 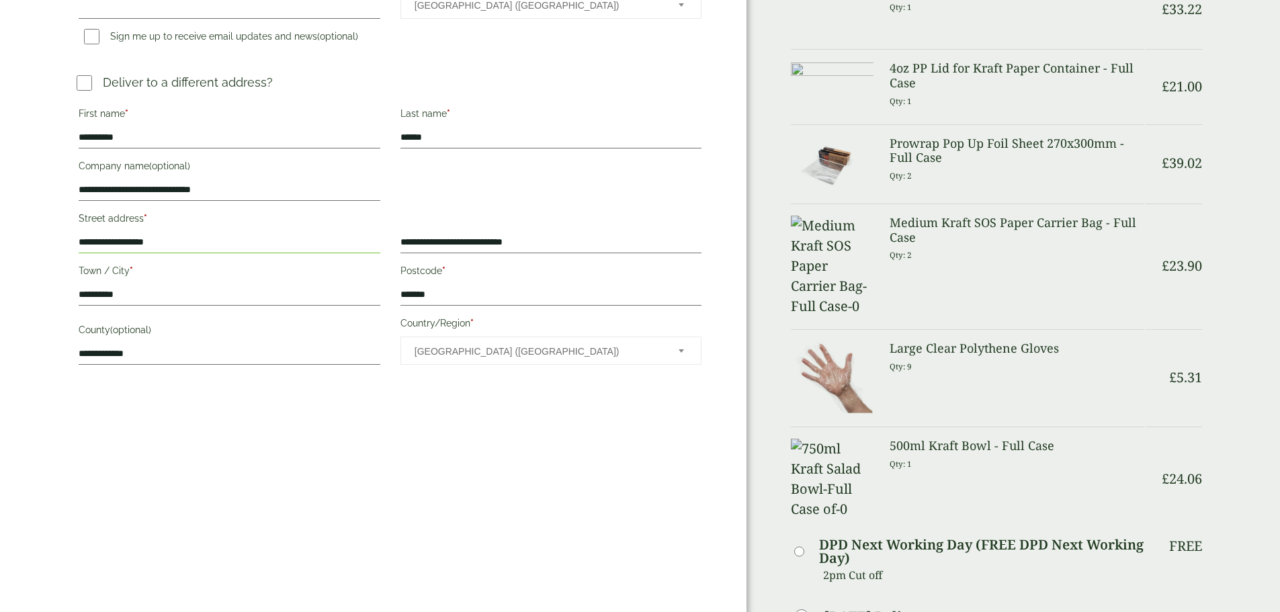 What do you see at coordinates (901, 366) in the screenshot?
I see `small: Qty: 9` at bounding box center [901, 366].